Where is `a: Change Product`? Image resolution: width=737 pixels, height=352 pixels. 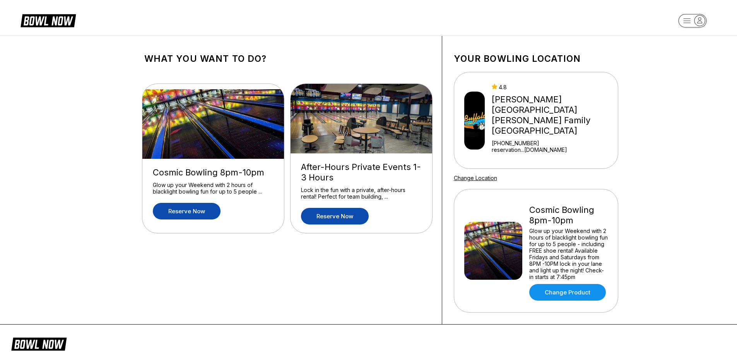 a: Change Product is located at coordinates (568, 293).